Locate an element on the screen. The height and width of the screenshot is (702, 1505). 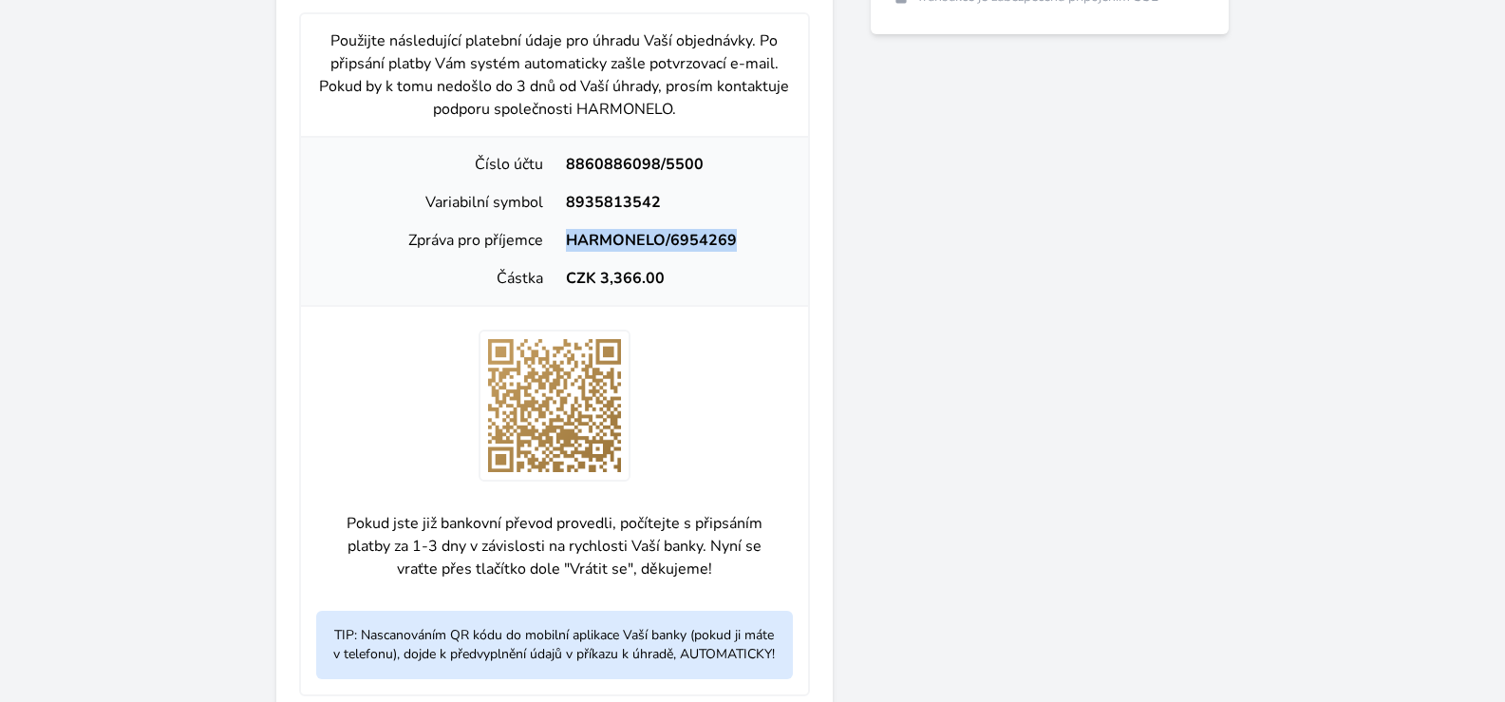
div: HARMONELO/6954269 is located at coordinates (673, 240).